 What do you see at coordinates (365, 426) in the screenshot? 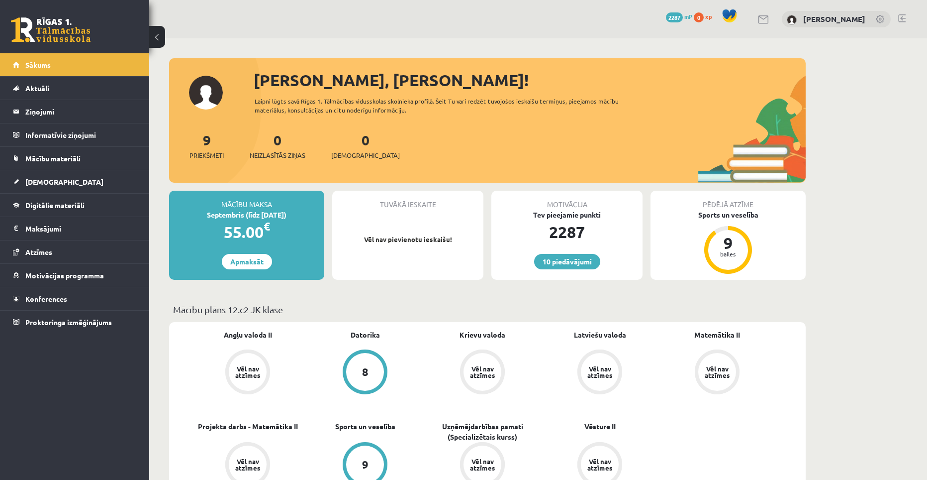
I see `a: Sports un veselība` at bounding box center [365, 426].